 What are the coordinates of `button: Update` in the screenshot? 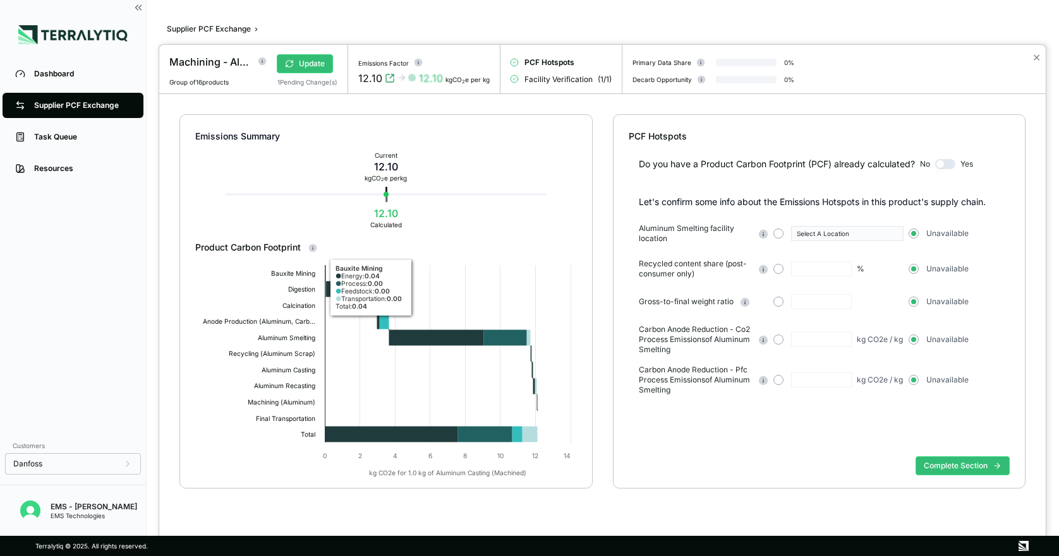 It's located at (304, 64).